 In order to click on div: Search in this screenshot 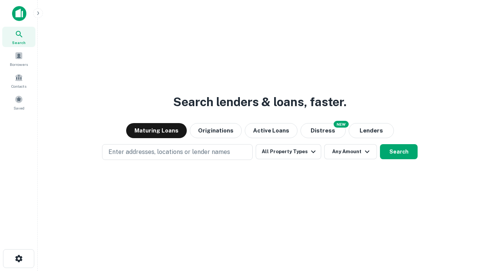, I will do `click(19, 37)`.